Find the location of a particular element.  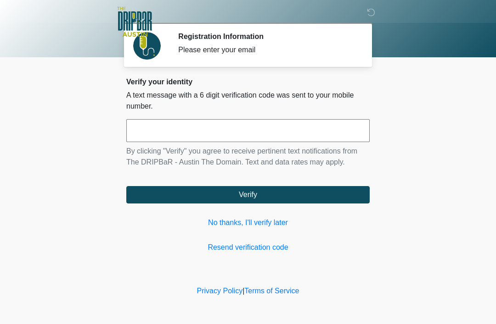

p: A text message with a 6 digit verification code was sent to your mobile number. is located at coordinates (248, 101).